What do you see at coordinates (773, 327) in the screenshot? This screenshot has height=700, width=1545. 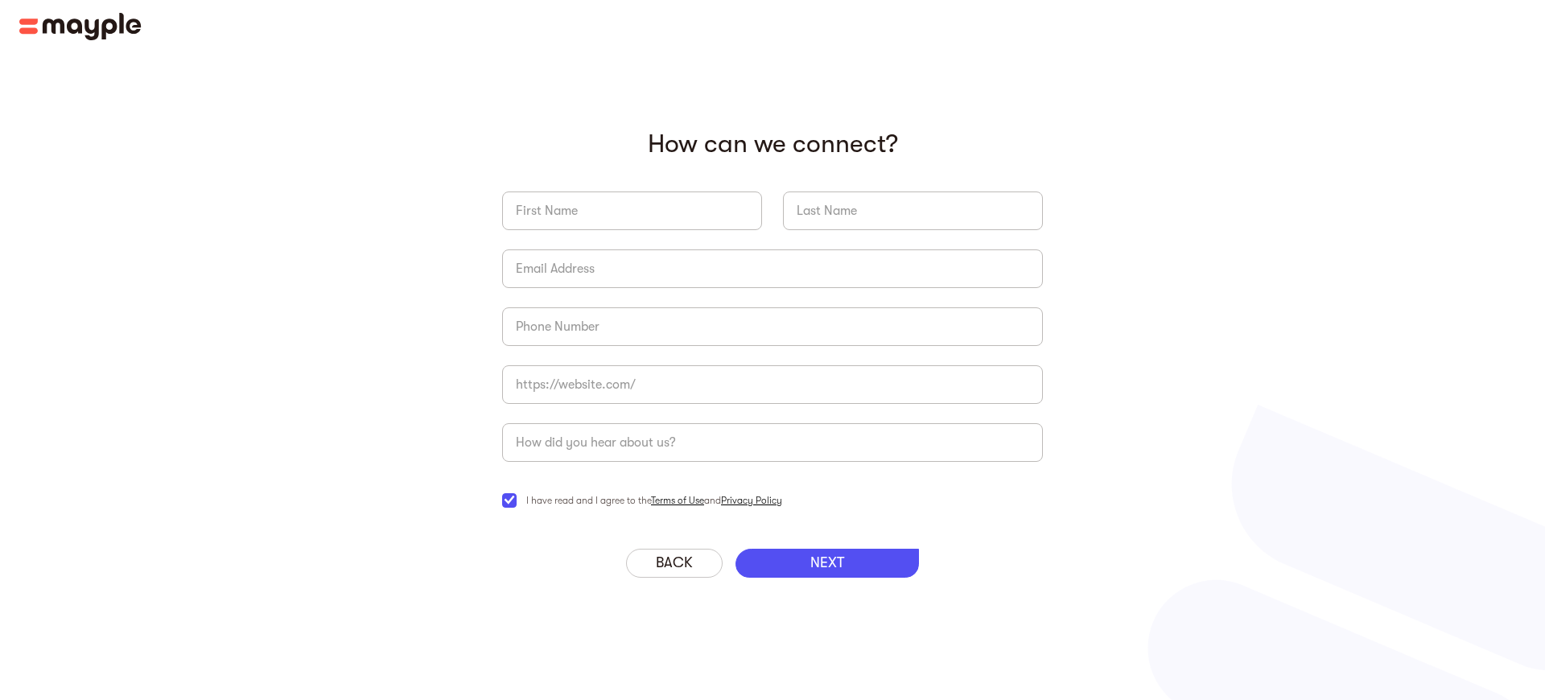 I see `input: Phone Number` at bounding box center [773, 327].